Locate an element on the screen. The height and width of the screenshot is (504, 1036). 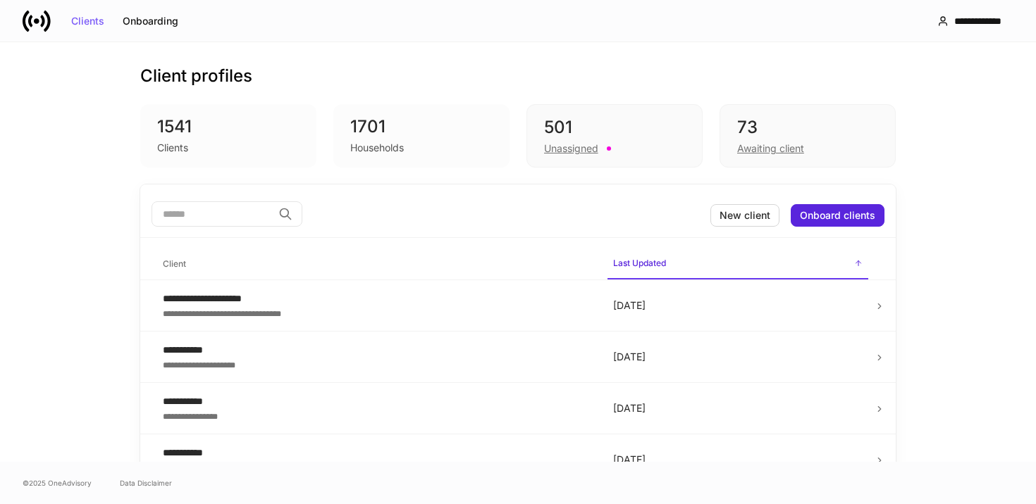
div: 501 is located at coordinates (614, 128).